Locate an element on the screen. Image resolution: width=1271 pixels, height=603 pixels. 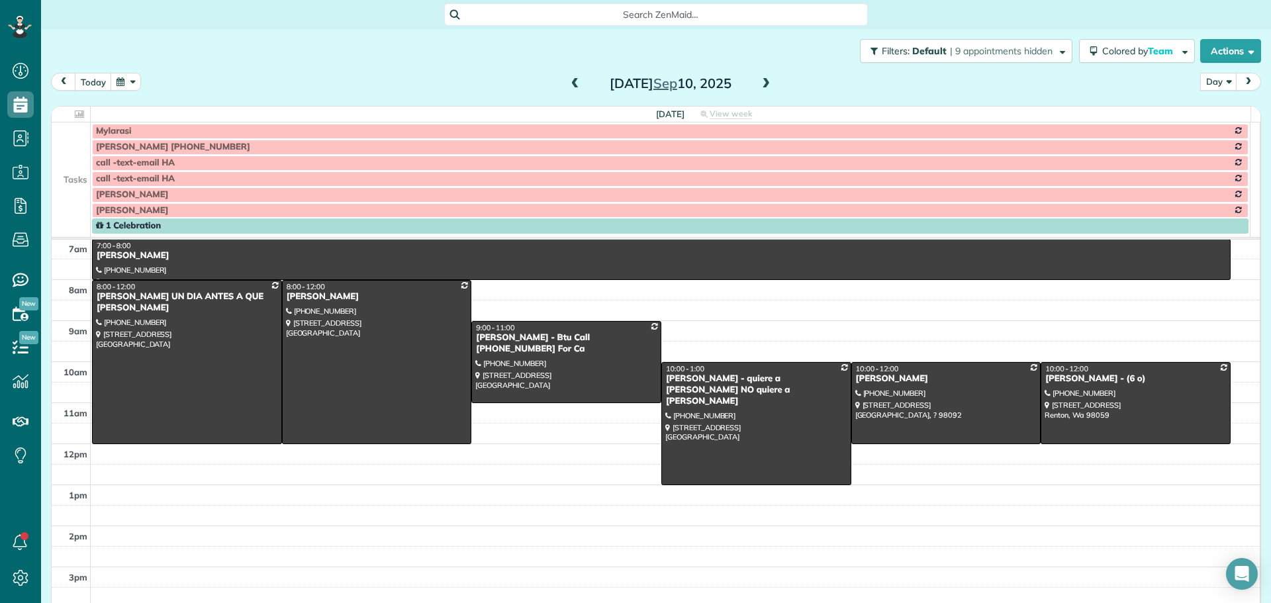
span: Colored by is located at coordinates (1140, 51).